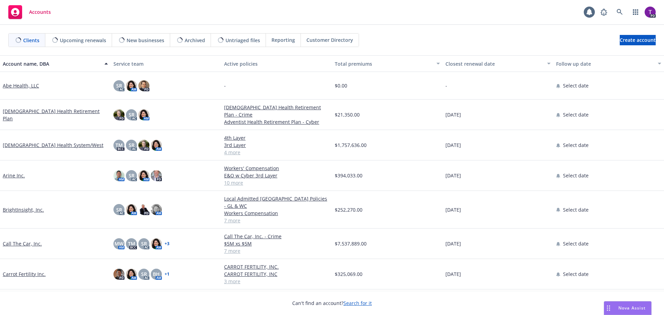  I want to click on button: Closest renewal date, so click(498, 64).